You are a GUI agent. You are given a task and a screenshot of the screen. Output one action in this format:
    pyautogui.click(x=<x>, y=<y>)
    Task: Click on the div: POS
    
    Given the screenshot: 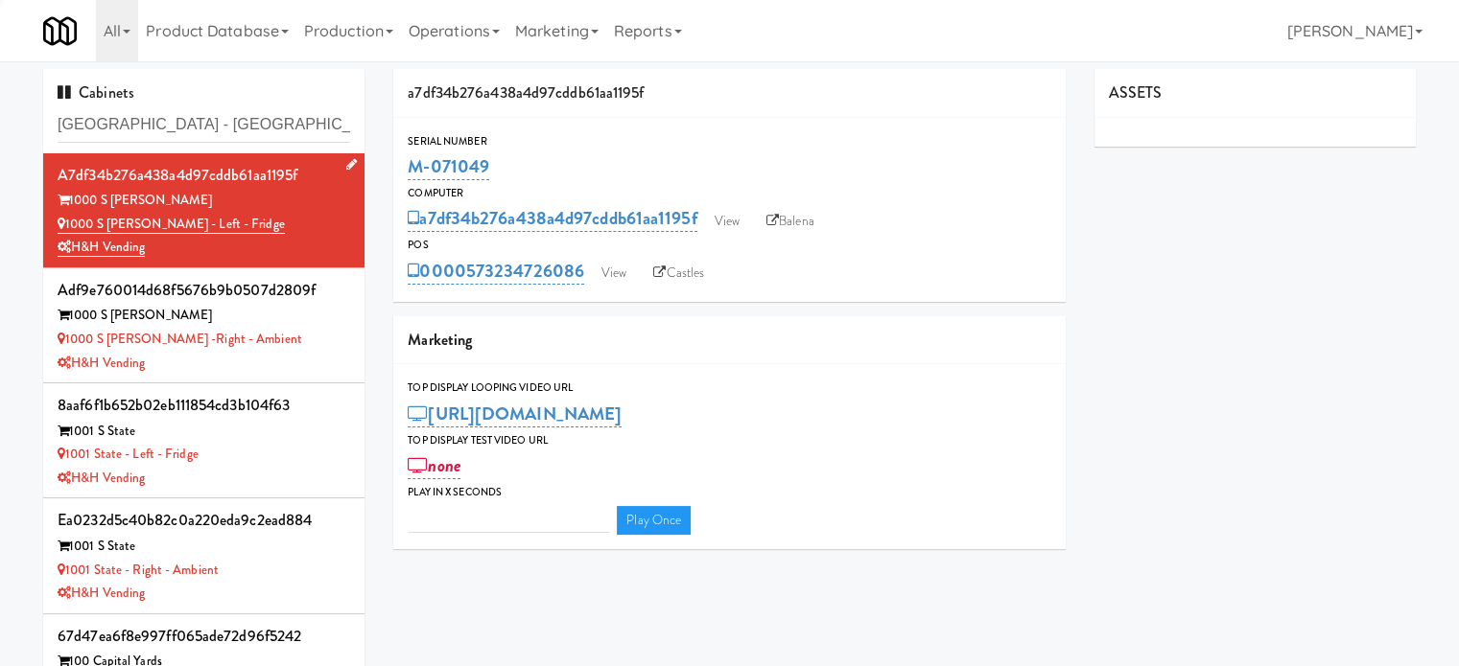 What is the action you would take?
    pyautogui.click(x=729, y=245)
    